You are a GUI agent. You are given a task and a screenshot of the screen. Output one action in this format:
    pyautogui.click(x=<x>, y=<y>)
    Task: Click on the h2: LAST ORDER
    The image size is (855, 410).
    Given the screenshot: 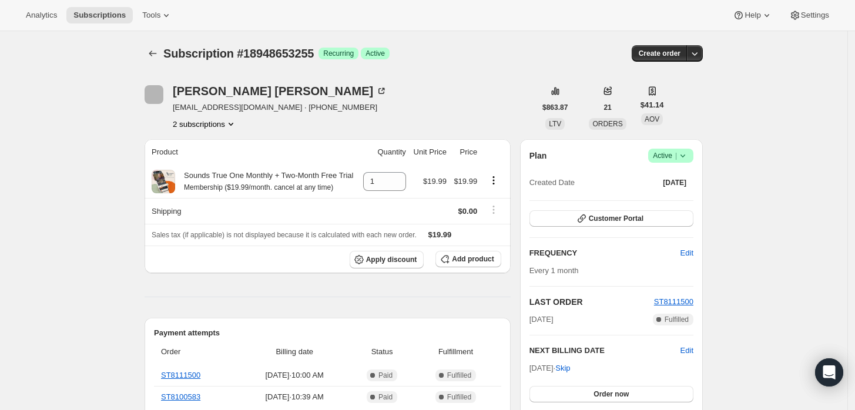 What is the action you would take?
    pyautogui.click(x=591, y=302)
    